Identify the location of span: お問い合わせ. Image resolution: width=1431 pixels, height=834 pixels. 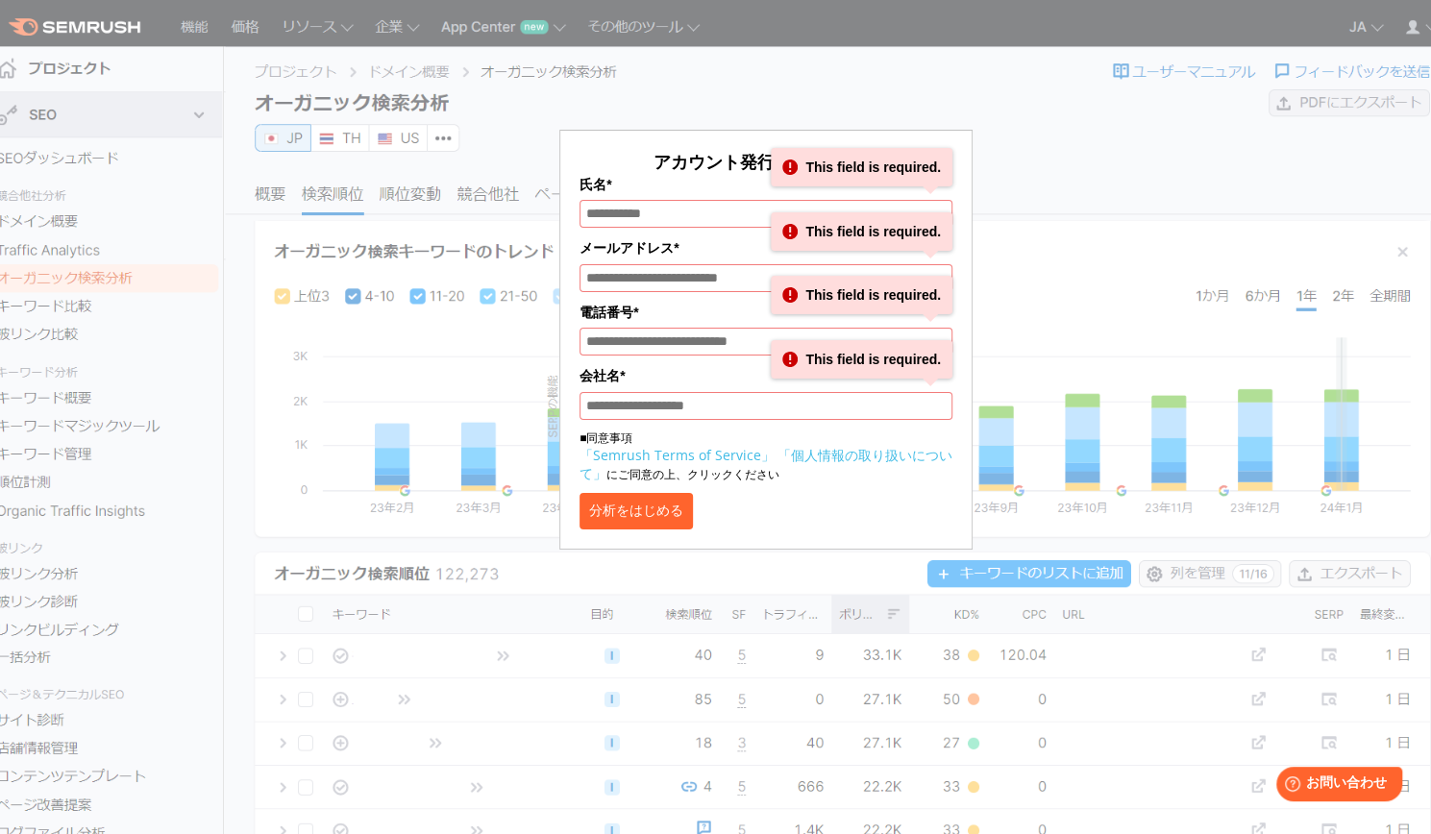
(87, 24).